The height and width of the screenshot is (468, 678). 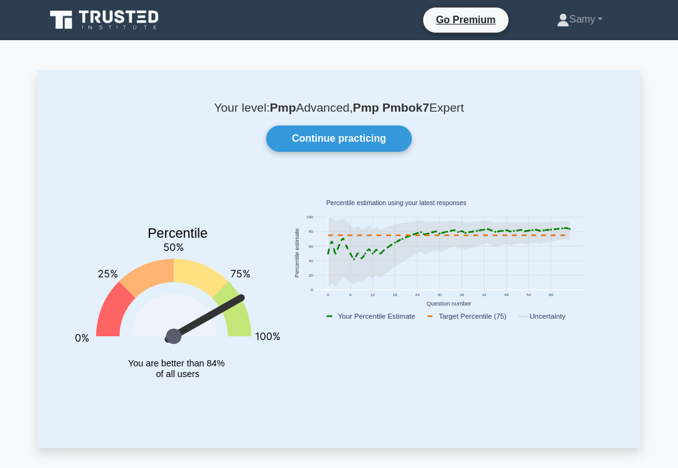 What do you see at coordinates (465, 19) in the screenshot?
I see `a: Go Premium` at bounding box center [465, 19].